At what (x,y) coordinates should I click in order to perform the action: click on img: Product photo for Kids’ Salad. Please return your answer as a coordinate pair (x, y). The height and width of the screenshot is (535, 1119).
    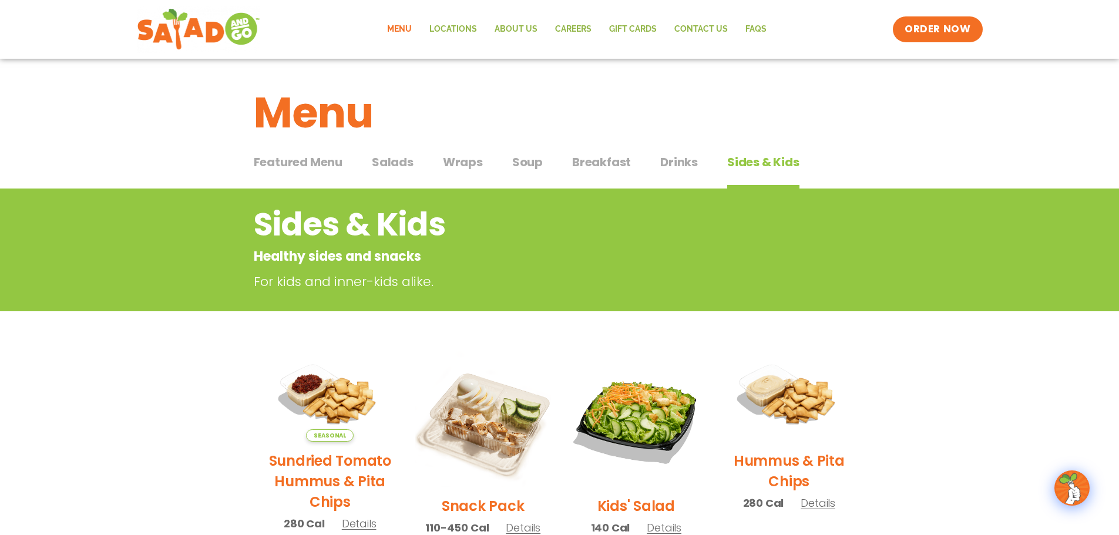
    Looking at the image, I should click on (636, 419).